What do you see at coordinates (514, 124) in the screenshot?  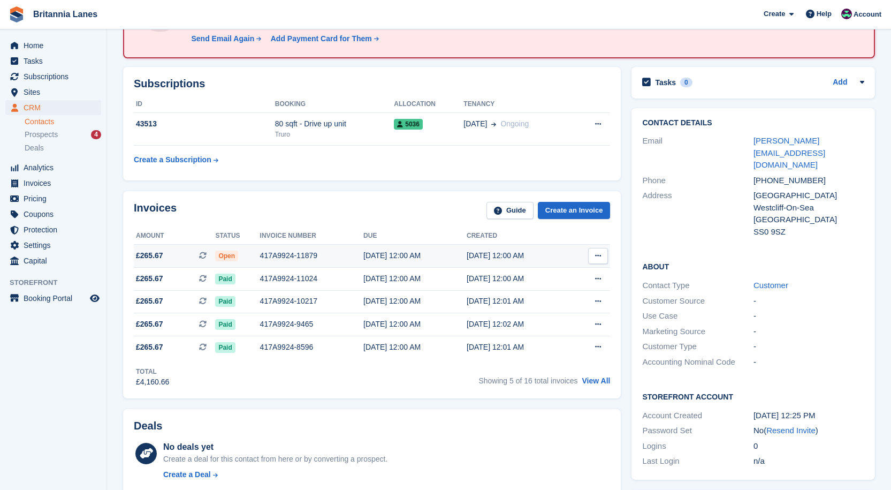 I see `span: Ongoing` at bounding box center [514, 124].